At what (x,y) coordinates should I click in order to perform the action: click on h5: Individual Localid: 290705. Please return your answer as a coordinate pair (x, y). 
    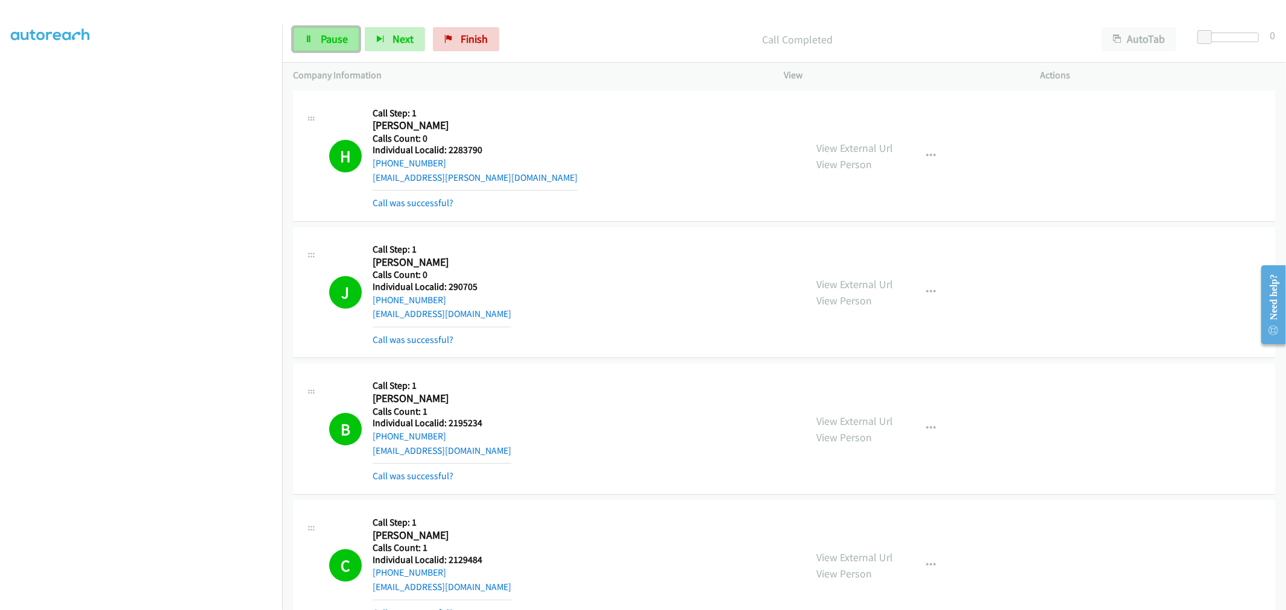
    Looking at the image, I should click on (442, 287).